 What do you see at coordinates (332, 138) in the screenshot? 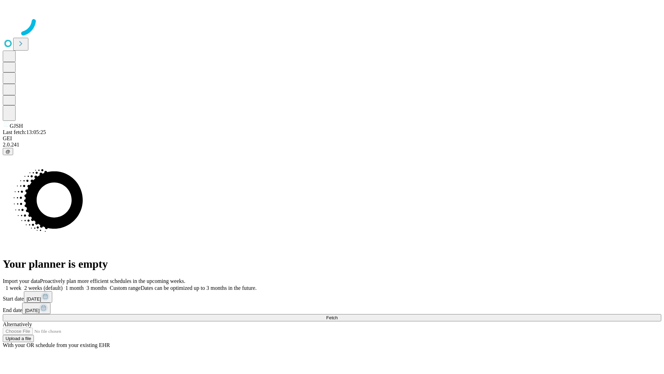
I see `div: GEI` at bounding box center [332, 138].